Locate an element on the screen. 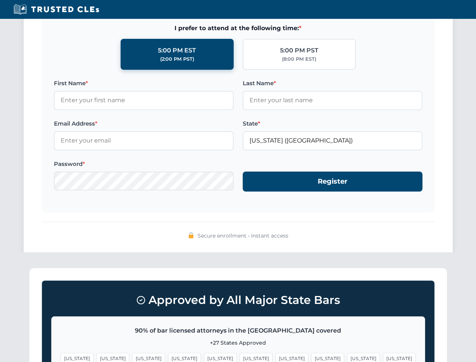 The width and height of the screenshot is (476, 362). span: Secure enrollment • Instant access is located at coordinates (243, 236).